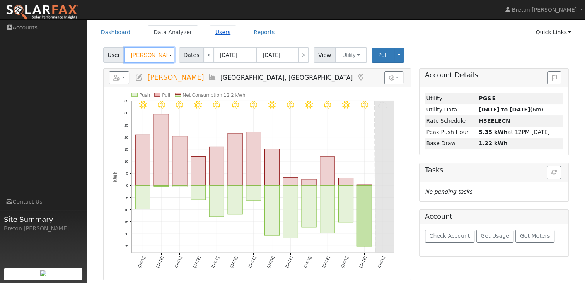 The width and height of the screenshot is (585, 283). What do you see at coordinates (553, 32) in the screenshot?
I see `a: Quick Links` at bounding box center [553, 32].